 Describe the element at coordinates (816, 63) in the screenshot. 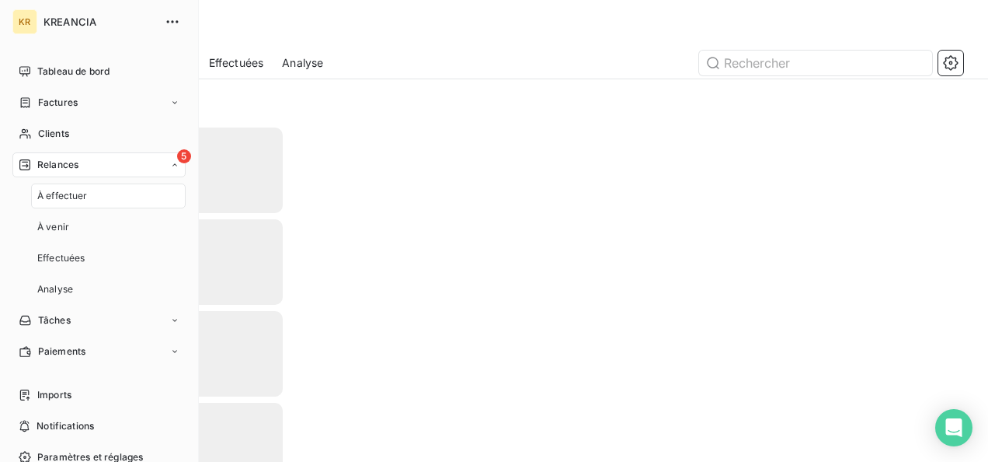

I see `input: Rechercher` at that location.